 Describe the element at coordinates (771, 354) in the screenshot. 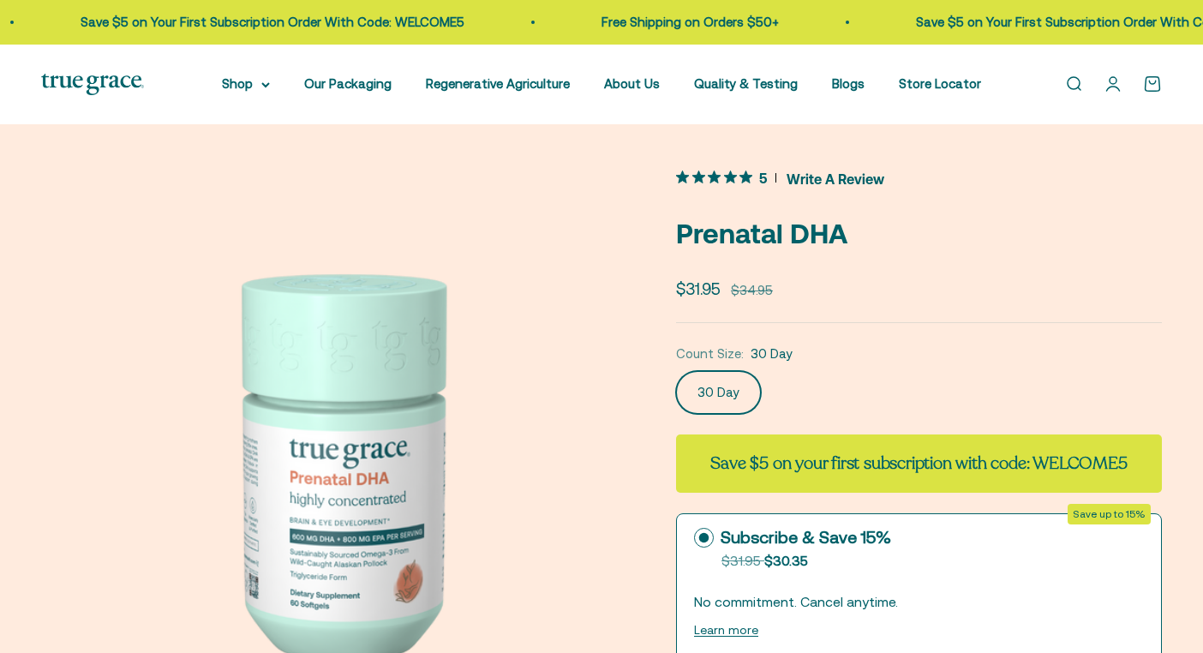

I see `span: 30 Day` at that location.